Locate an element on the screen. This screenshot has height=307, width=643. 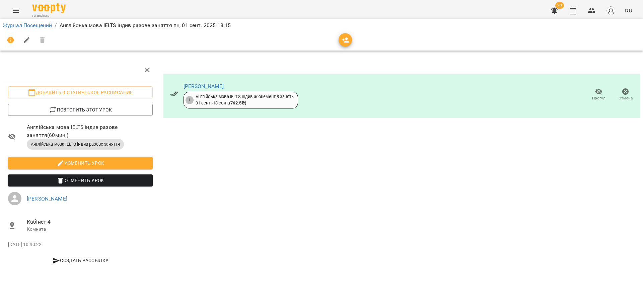
span: Кабінет 4 is located at coordinates (90, 222).